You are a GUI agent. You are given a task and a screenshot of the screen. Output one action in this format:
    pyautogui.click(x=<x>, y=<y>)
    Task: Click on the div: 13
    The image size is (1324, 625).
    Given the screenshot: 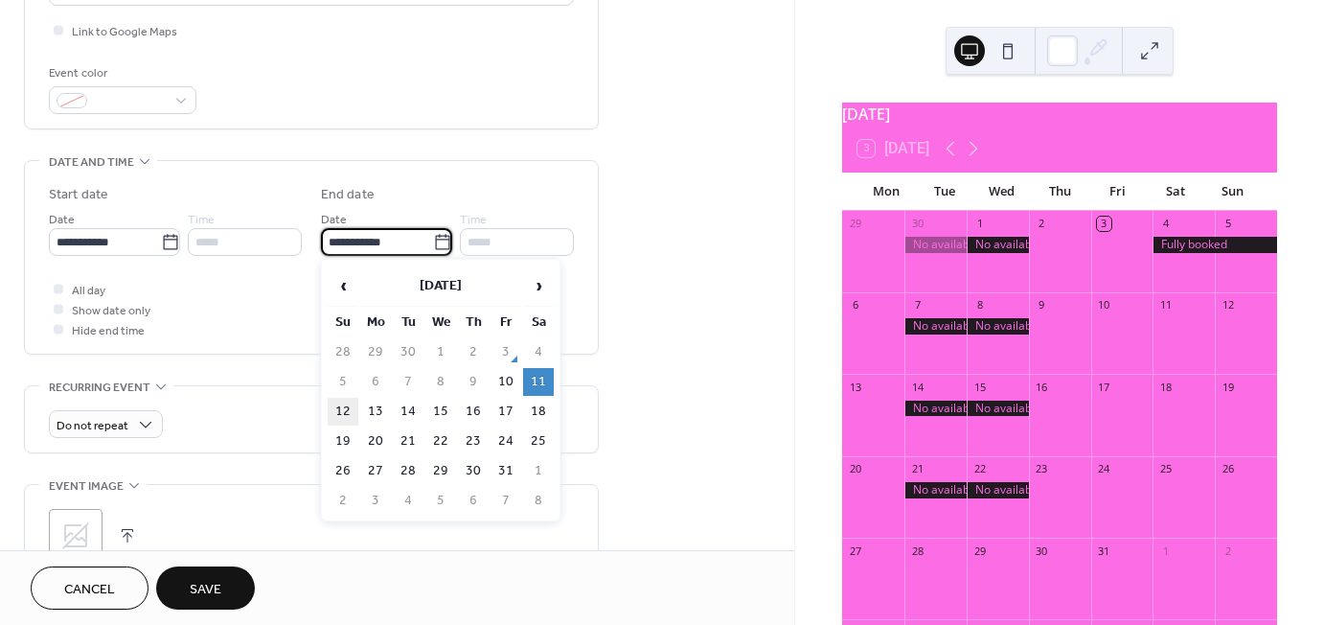 What is the action you would take?
    pyautogui.click(x=855, y=386)
    